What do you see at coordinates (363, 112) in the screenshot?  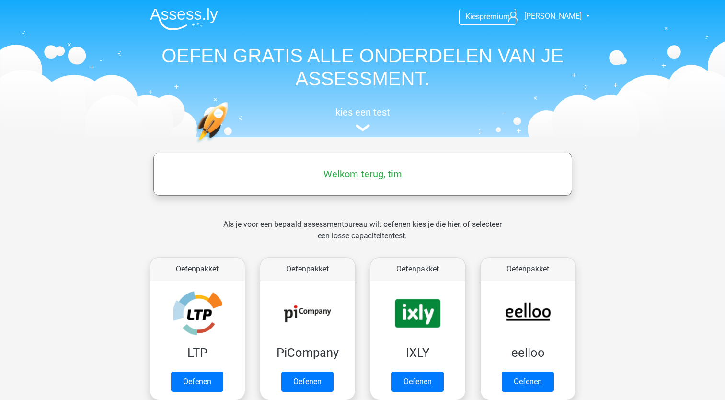 I see `h5: kies een test` at bounding box center [363, 112].